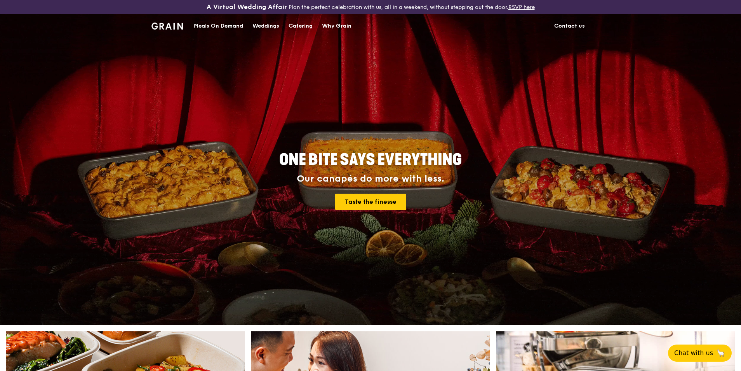 The height and width of the screenshot is (371, 741). Describe the element at coordinates (569, 26) in the screenshot. I see `a: Contact us` at that location.